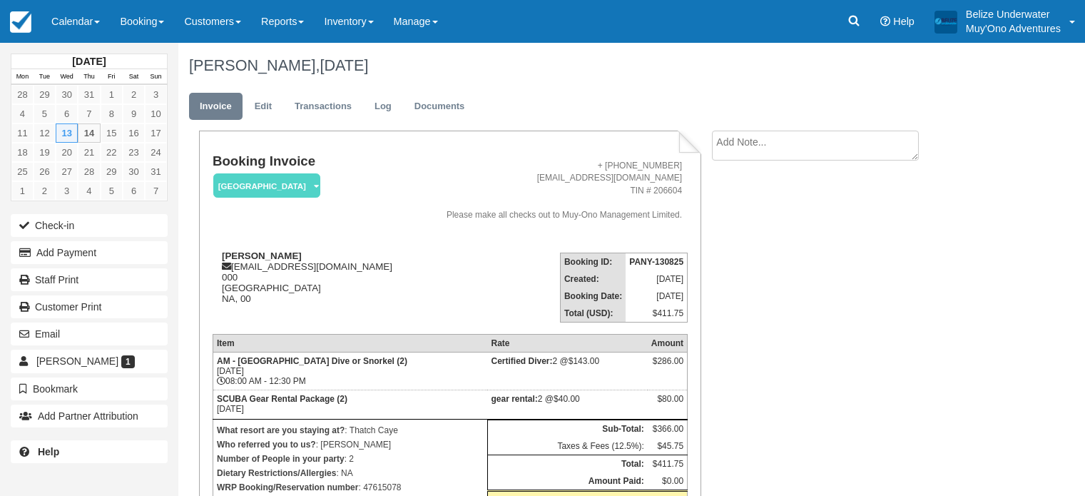  Describe the element at coordinates (583, 361) in the screenshot. I see `span: $143.00` at that location.